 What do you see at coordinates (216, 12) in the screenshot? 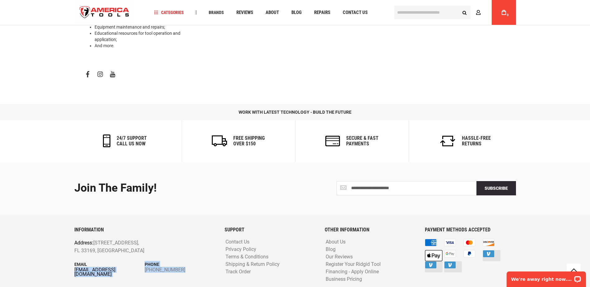
I see `a: Brands` at bounding box center [216, 12].